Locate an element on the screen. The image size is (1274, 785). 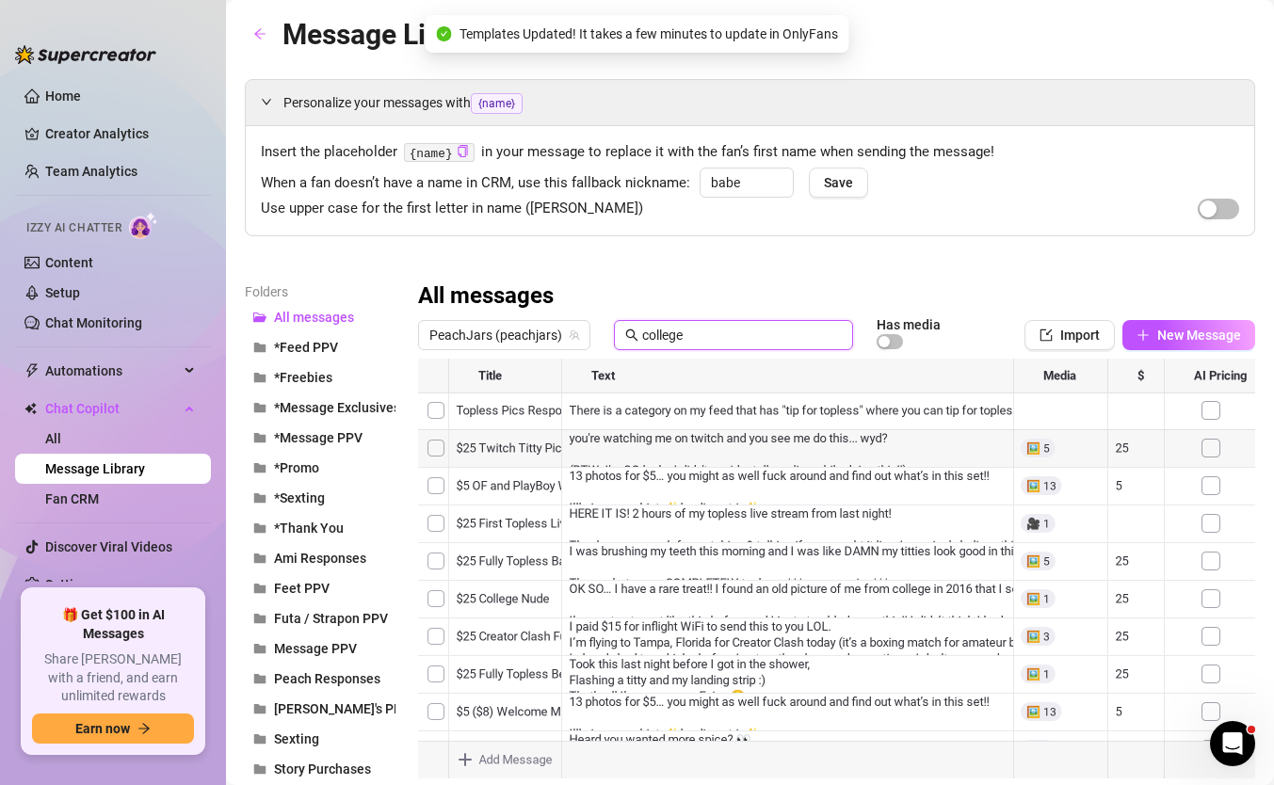
button: Ami Responses is located at coordinates (320, 558).